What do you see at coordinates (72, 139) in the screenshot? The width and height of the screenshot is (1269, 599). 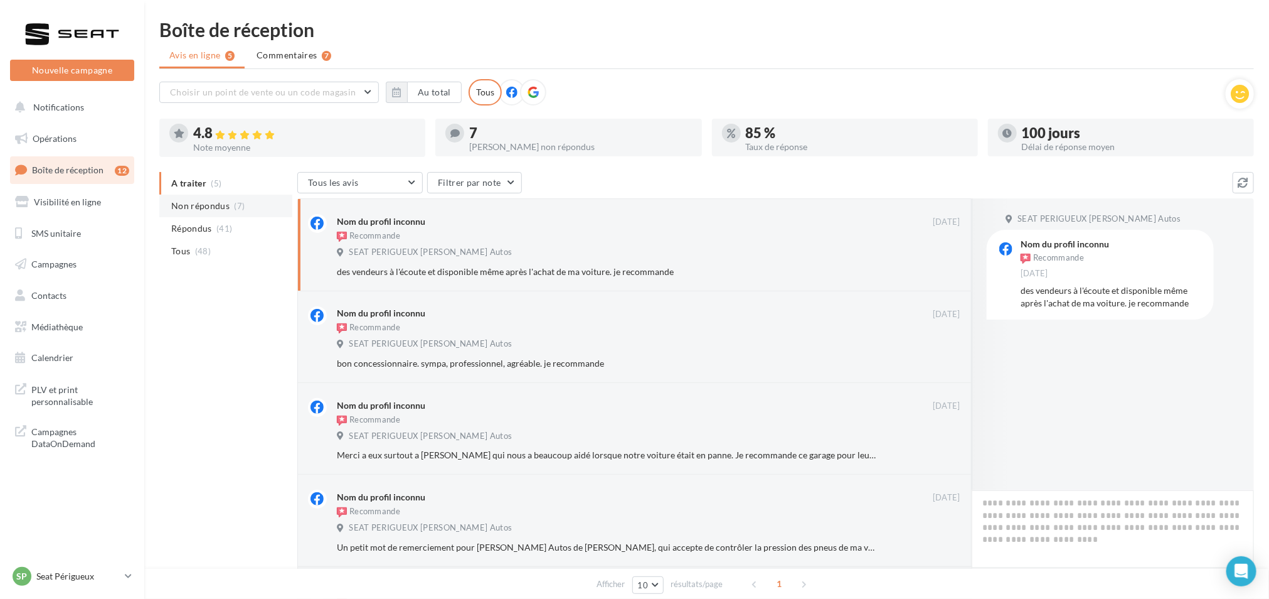 I see `a: Opérations` at bounding box center [72, 139].